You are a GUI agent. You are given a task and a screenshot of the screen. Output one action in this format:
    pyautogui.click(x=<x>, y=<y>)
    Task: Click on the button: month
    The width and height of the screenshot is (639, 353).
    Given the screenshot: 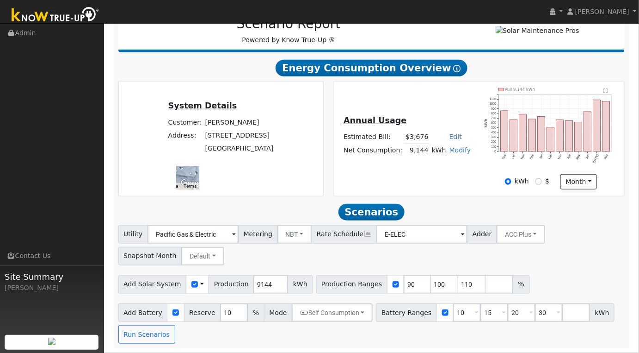 What is the action you would take?
    pyautogui.click(x=579, y=182)
    